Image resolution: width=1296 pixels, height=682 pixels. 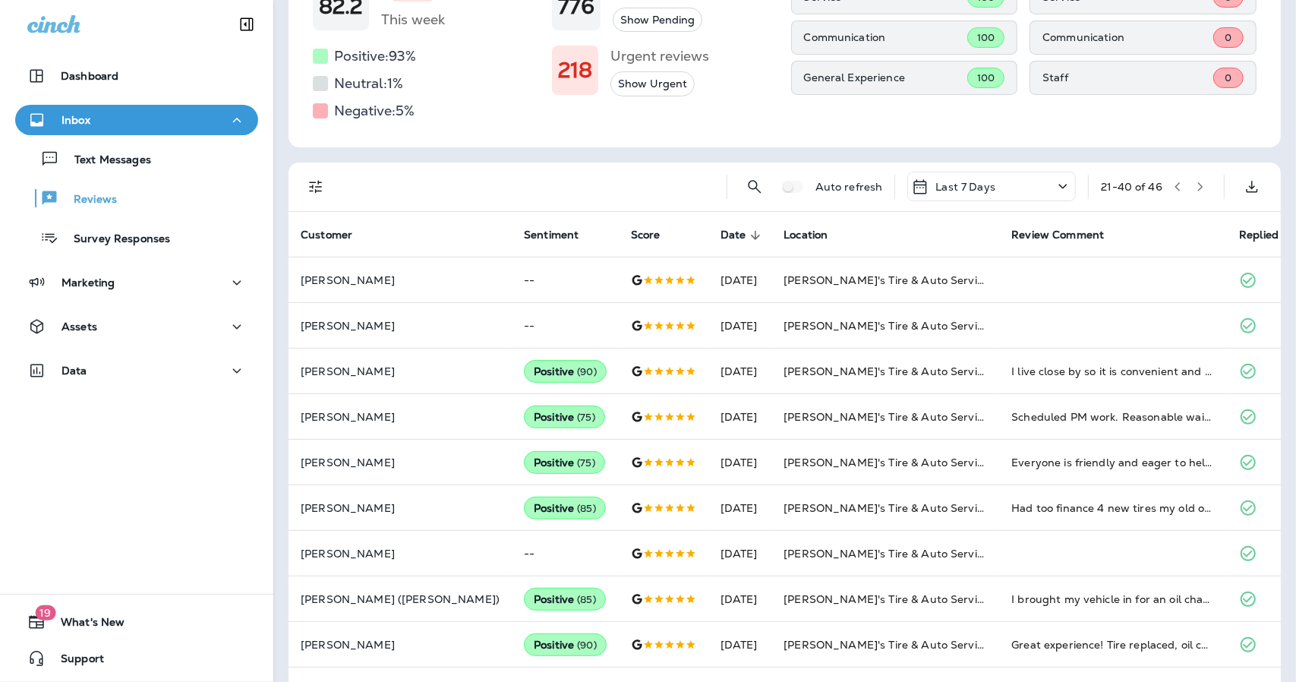 I want to click on button: Survey Responses, so click(x=137, y=238).